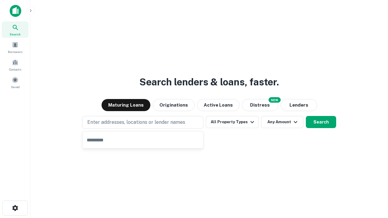 The height and width of the screenshot is (218, 388). I want to click on a: Search, so click(15, 30).